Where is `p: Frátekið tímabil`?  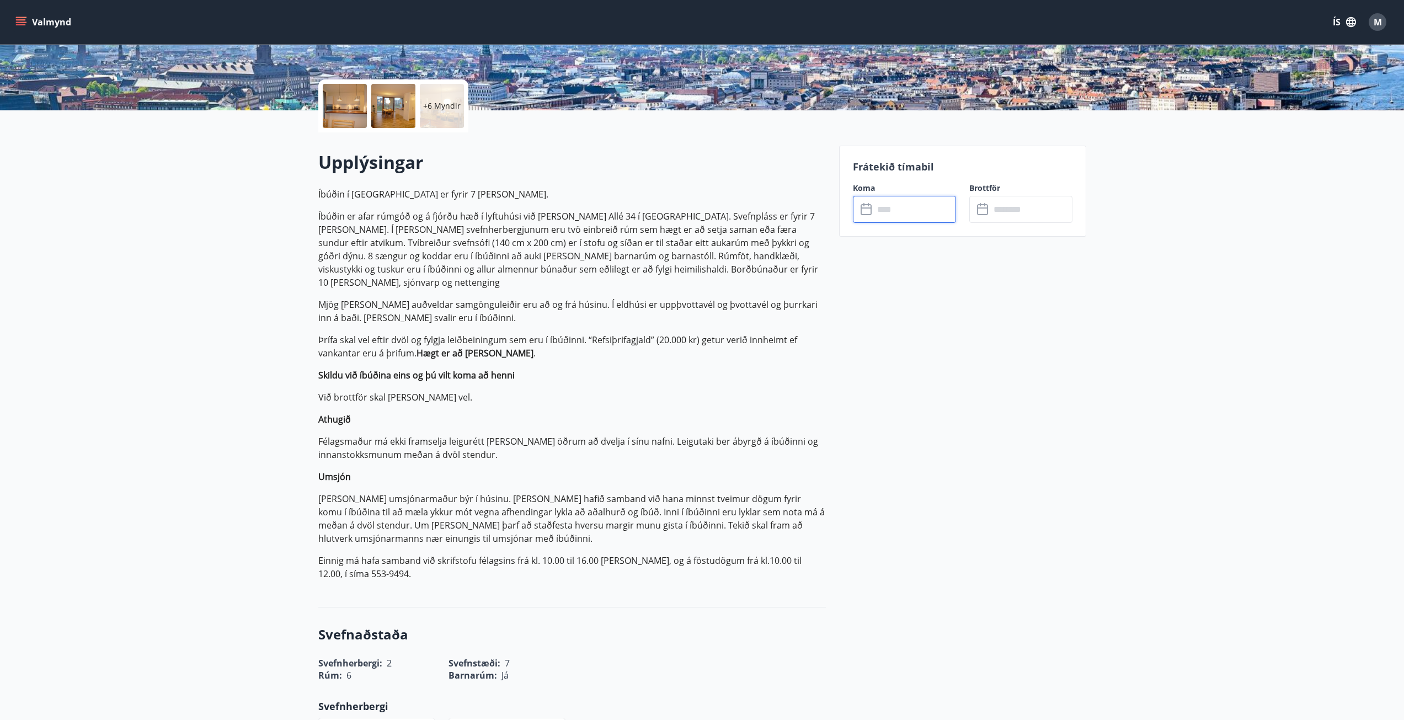
p: Frátekið tímabil is located at coordinates (963, 167).